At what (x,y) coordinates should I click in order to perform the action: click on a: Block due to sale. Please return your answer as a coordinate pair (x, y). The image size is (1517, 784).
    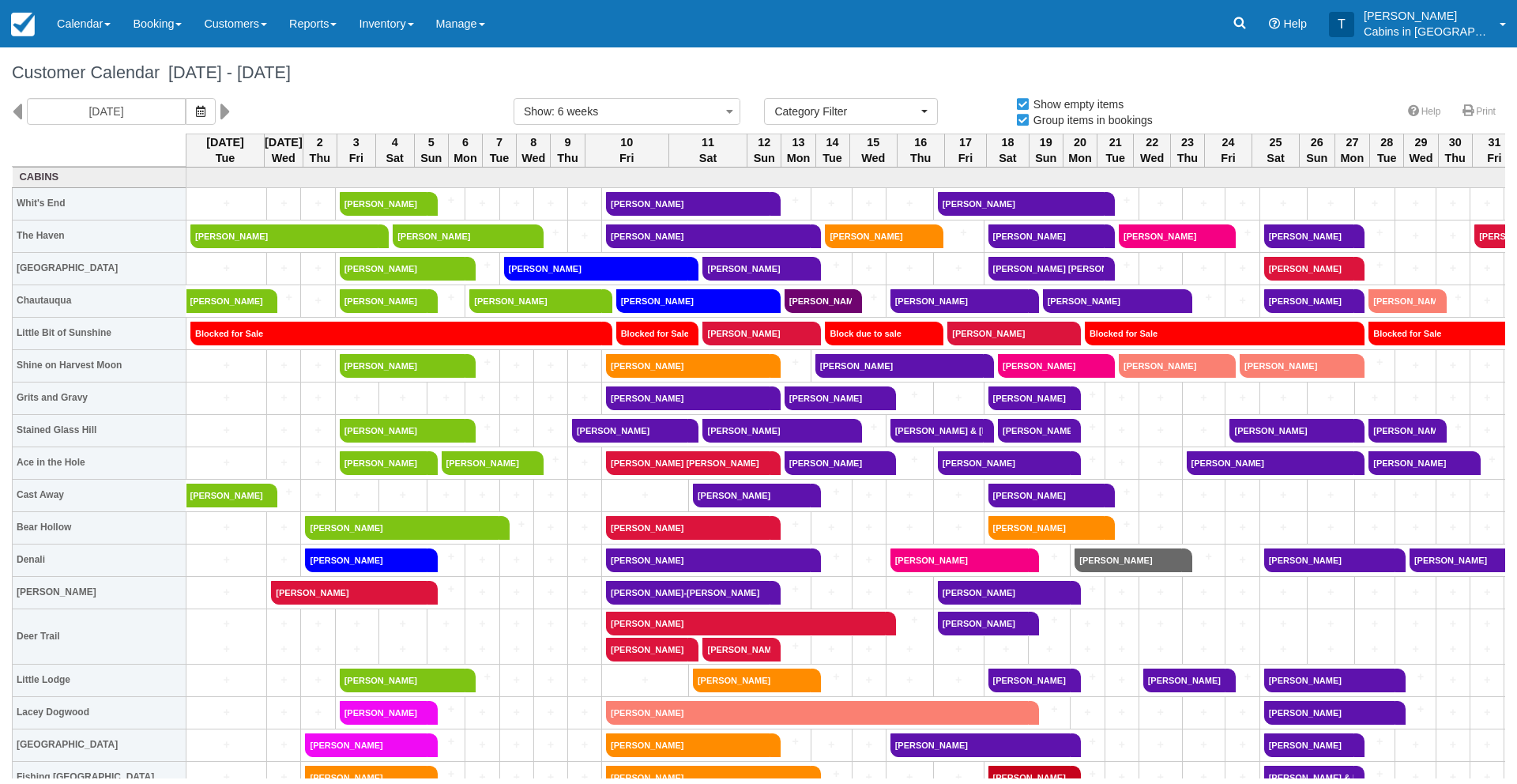
    Looking at the image, I should click on (879, 334).